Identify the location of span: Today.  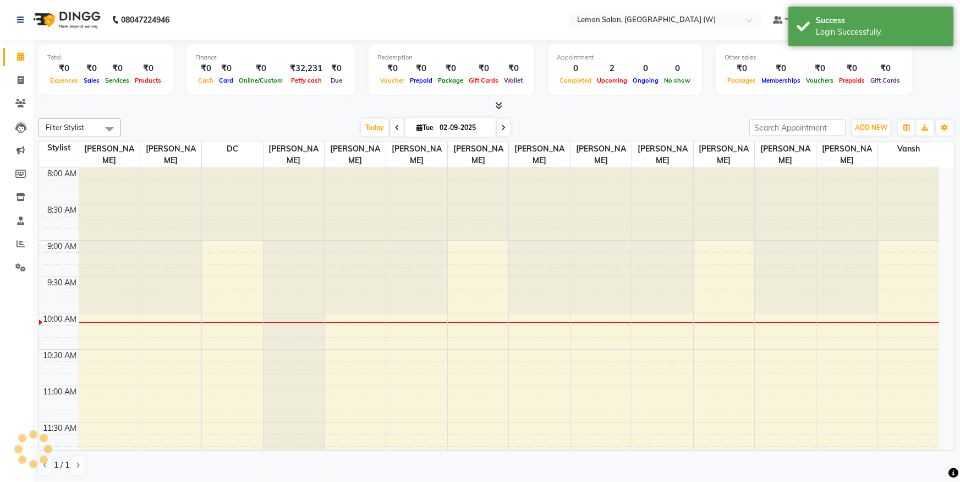
(375, 127).